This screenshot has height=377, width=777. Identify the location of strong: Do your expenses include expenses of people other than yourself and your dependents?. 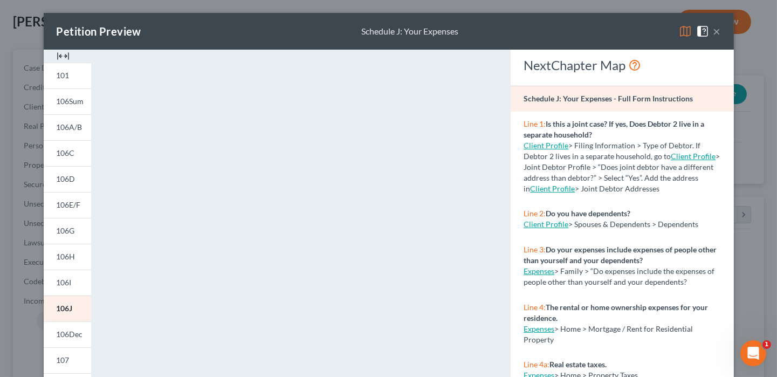
(620, 254).